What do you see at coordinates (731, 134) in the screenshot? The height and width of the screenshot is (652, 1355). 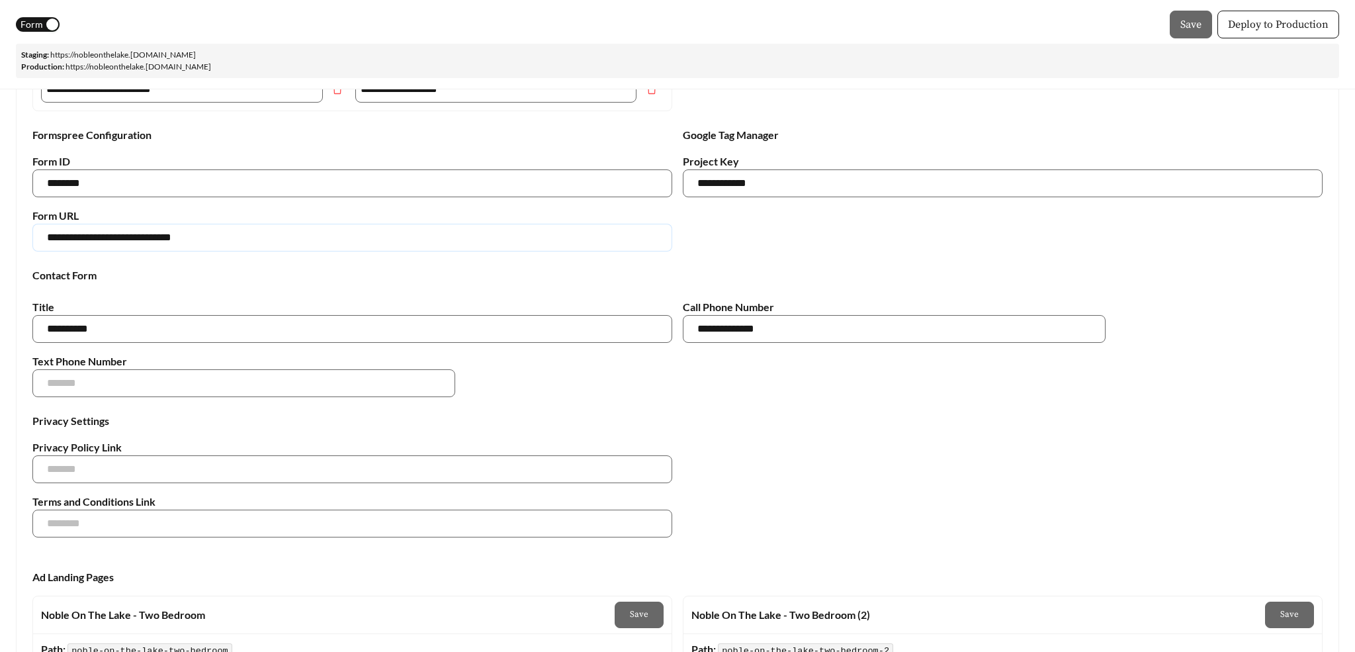 I see `strong: Google Tag Manager` at bounding box center [731, 134].